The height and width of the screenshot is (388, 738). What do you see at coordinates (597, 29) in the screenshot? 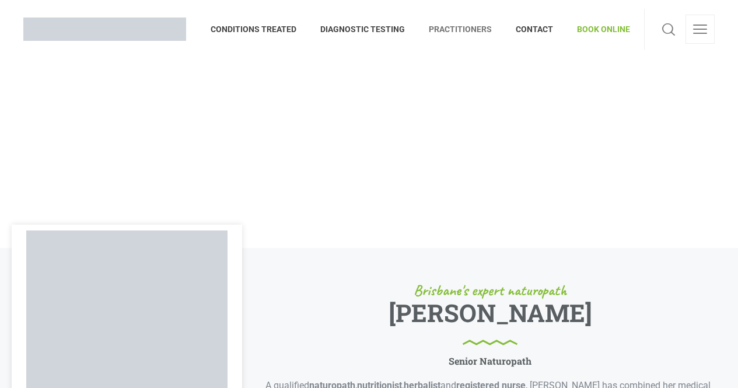
I see `a: BOOK ONLINE` at bounding box center [597, 29].